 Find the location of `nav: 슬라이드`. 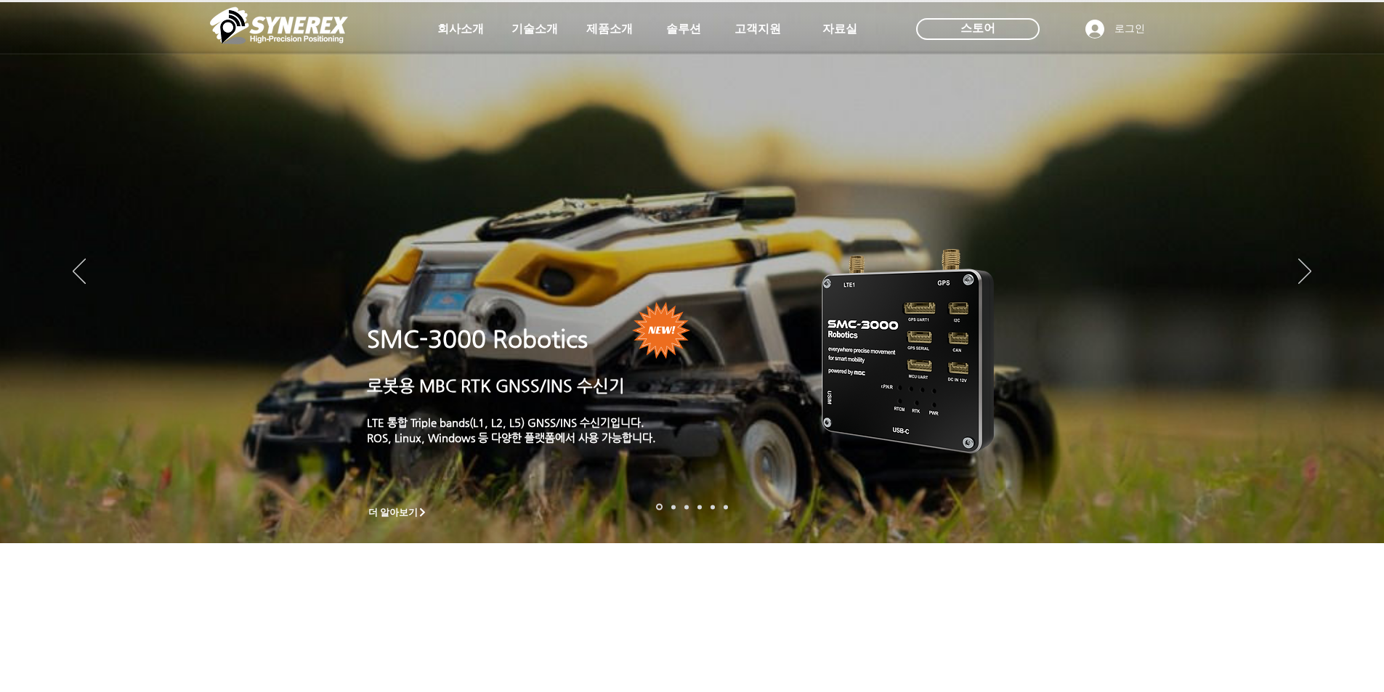

nav: 슬라이드 is located at coordinates (692, 507).